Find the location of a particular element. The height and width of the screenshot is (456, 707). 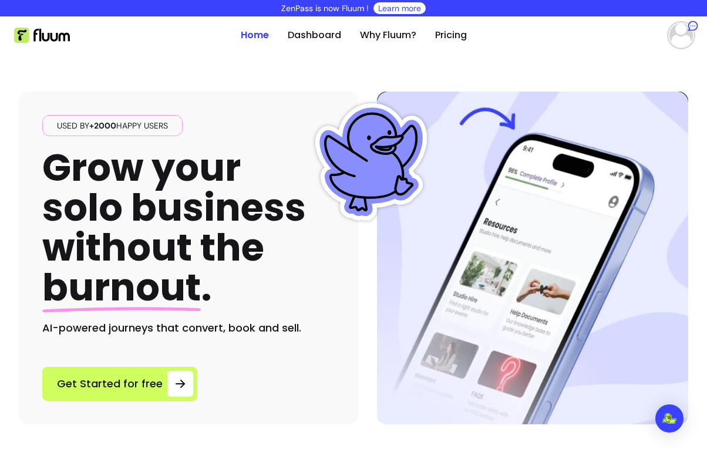

img: Fluum Duck sticker is located at coordinates (371, 162).